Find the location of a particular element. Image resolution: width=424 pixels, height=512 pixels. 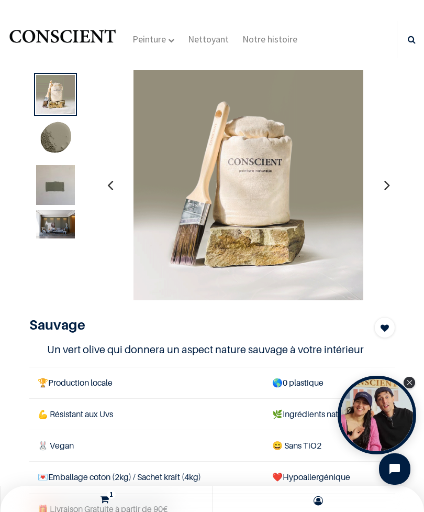

span: Logo of Conscient is located at coordinates (62, 39).